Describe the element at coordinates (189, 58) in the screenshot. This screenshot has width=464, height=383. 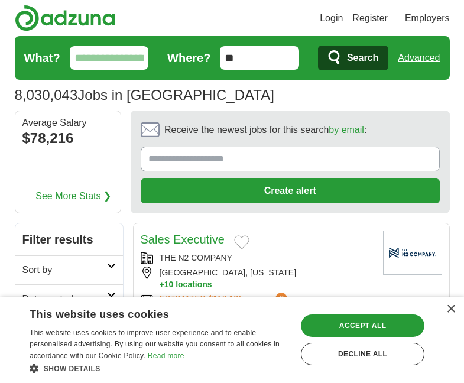
I see `label: Where?` at that location.